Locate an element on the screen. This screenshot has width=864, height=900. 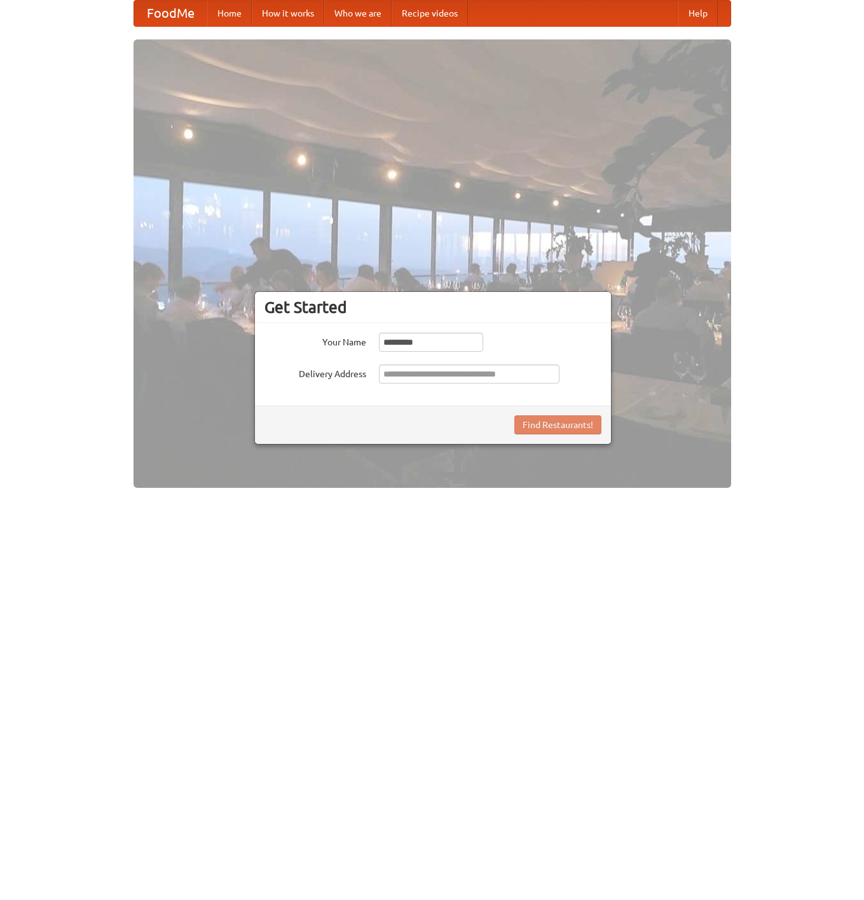
a: Recipe videos is located at coordinates (430, 13).